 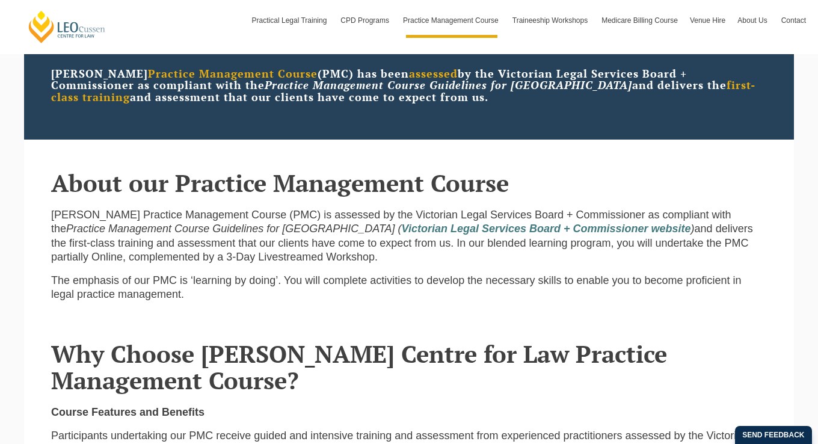 What do you see at coordinates (128, 412) in the screenshot?
I see `strong: Course Features and Benefits` at bounding box center [128, 412].